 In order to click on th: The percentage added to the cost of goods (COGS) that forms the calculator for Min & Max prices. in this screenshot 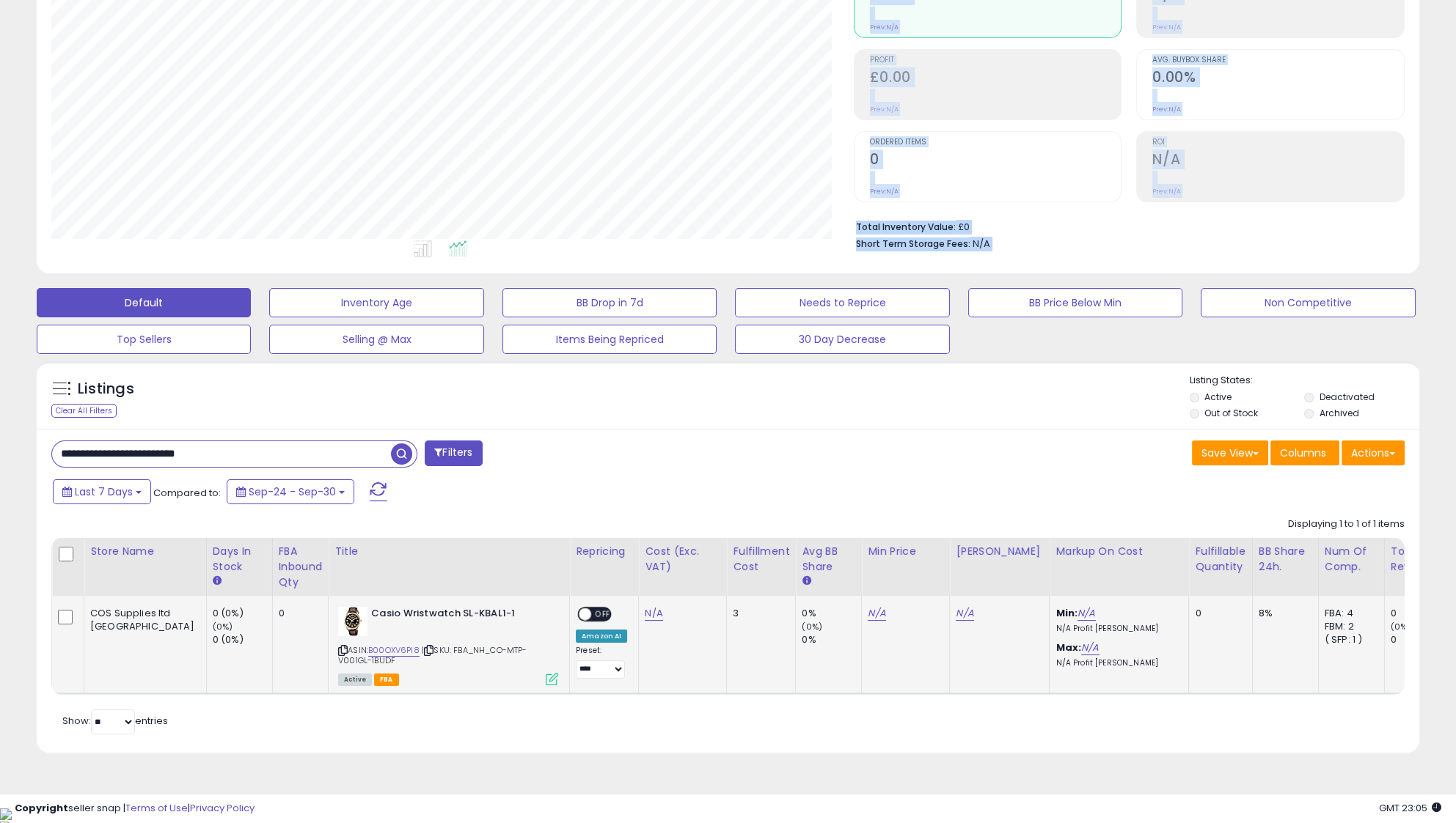, I will do `click(1119, 567)`.